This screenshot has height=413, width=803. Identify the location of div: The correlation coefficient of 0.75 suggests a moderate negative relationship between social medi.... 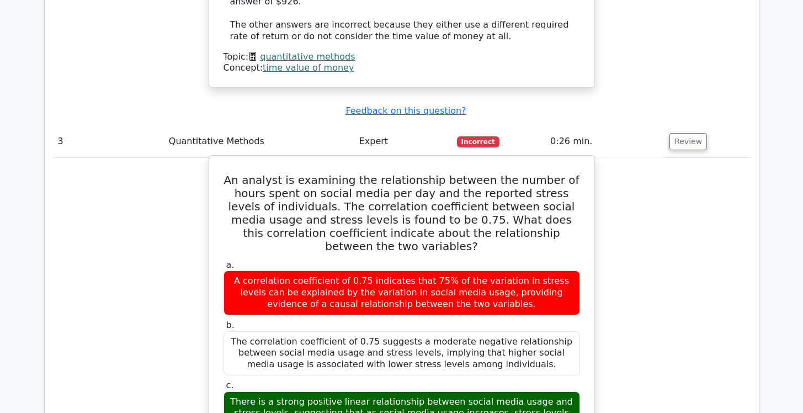
(402, 353).